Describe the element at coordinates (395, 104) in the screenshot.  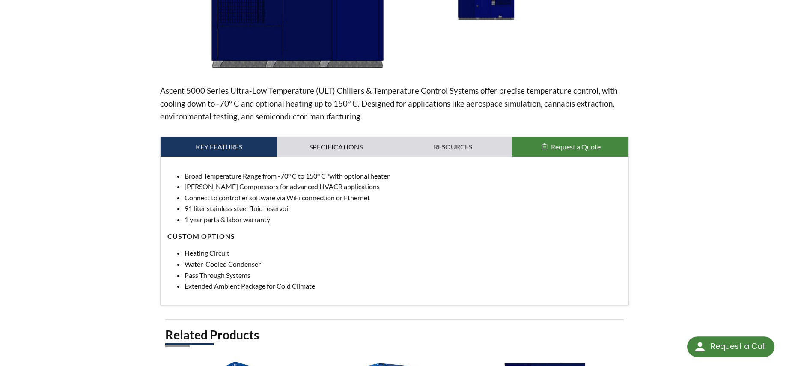
I see `p: Ascent 5000 Series Ultra-Low Temperature (ULT) Chillers & Temperature Control Systems offer preci...` at that location.